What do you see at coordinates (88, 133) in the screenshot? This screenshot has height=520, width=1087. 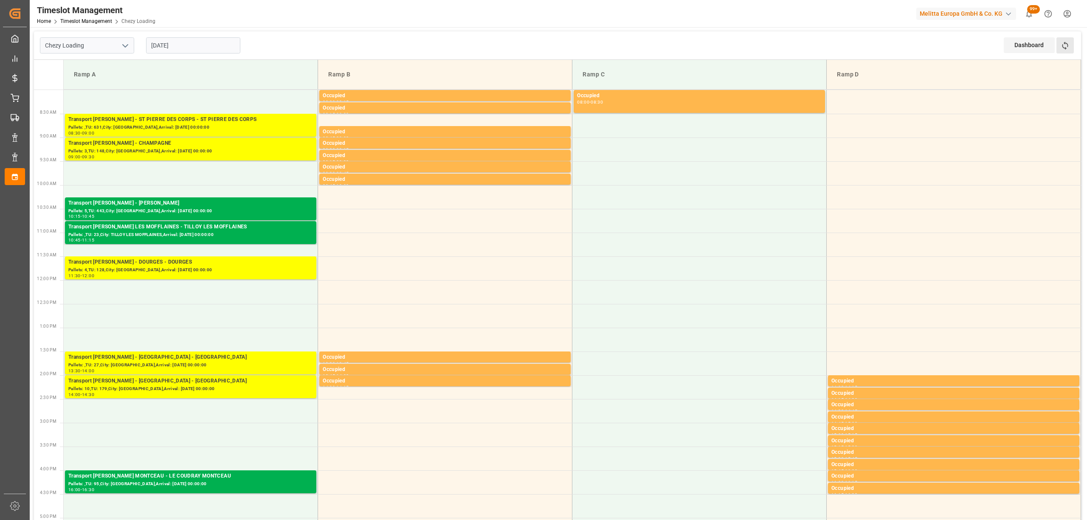 I see `div: 09:00` at bounding box center [88, 133].